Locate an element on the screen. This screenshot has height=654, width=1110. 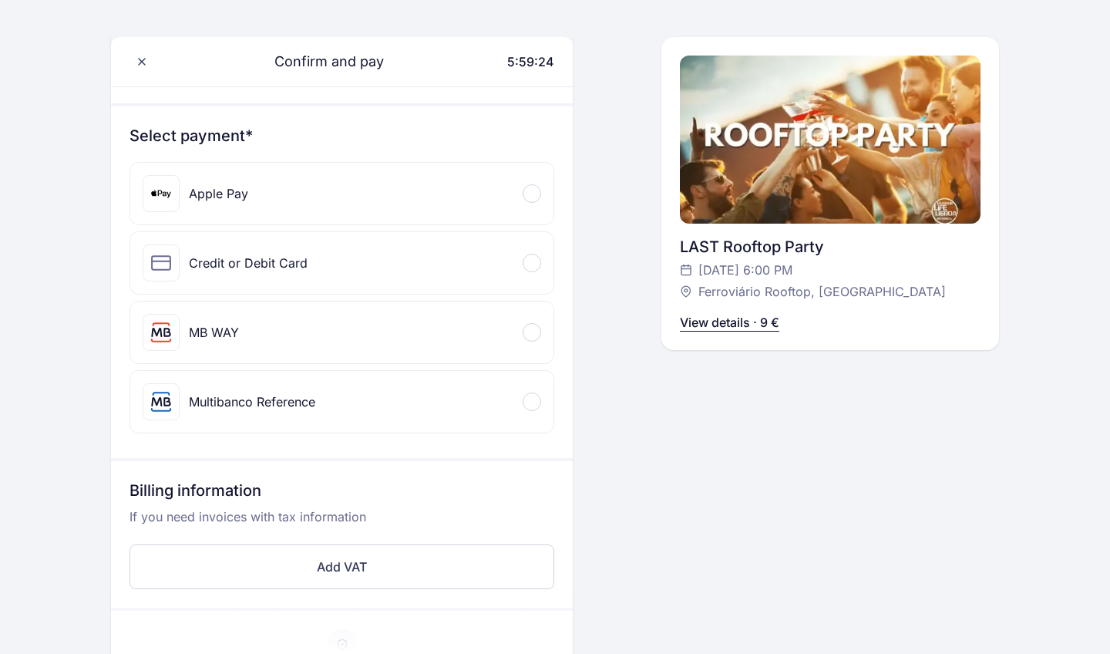
p: View details · 9 € is located at coordinates (729, 322).